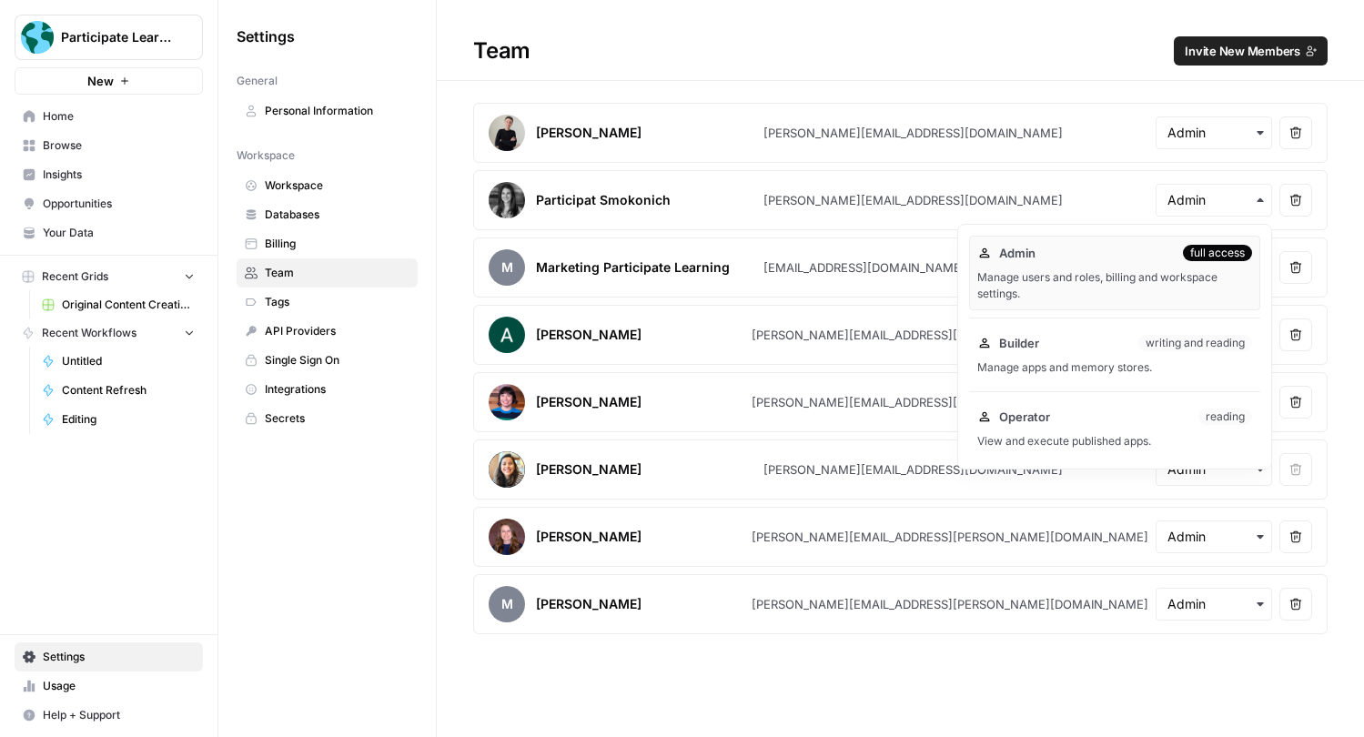 The width and height of the screenshot is (1364, 737). What do you see at coordinates (327, 215) in the screenshot?
I see `a: Databases` at bounding box center [327, 215].